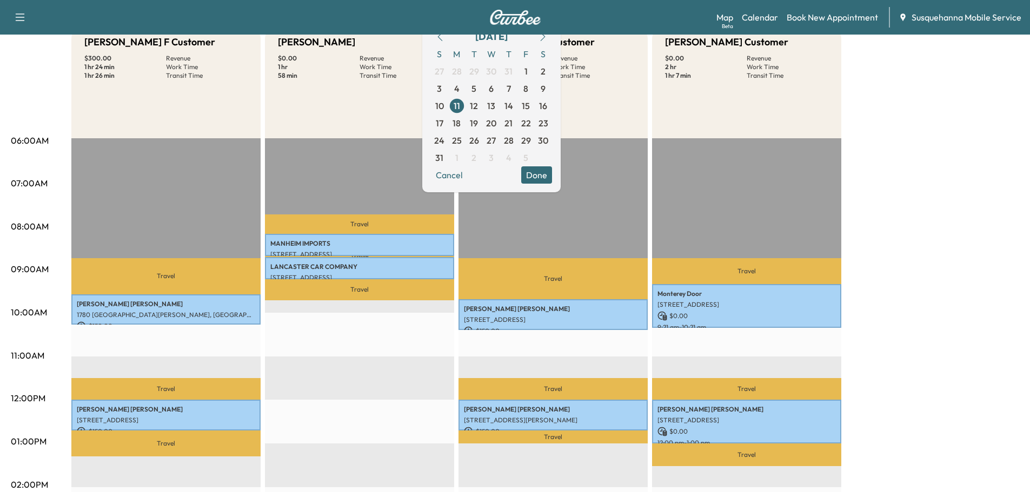 The width and height of the screenshot is (1030, 492). I want to click on p: $ 300.00, so click(125, 58).